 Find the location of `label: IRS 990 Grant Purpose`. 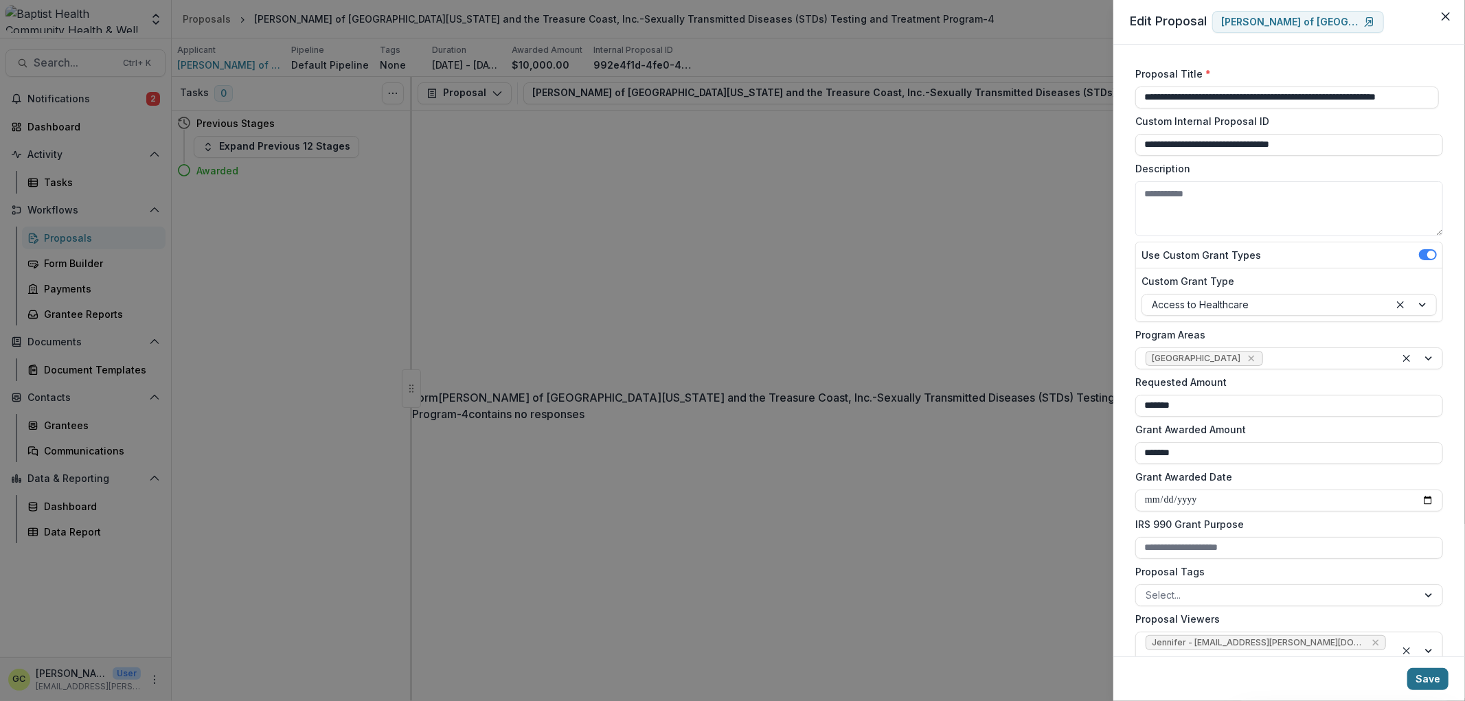

label: IRS 990 Grant Purpose is located at coordinates (1285, 524).